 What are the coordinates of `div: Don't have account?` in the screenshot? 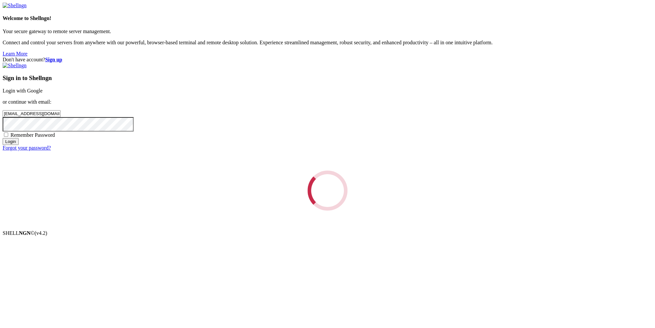 It's located at (328, 60).